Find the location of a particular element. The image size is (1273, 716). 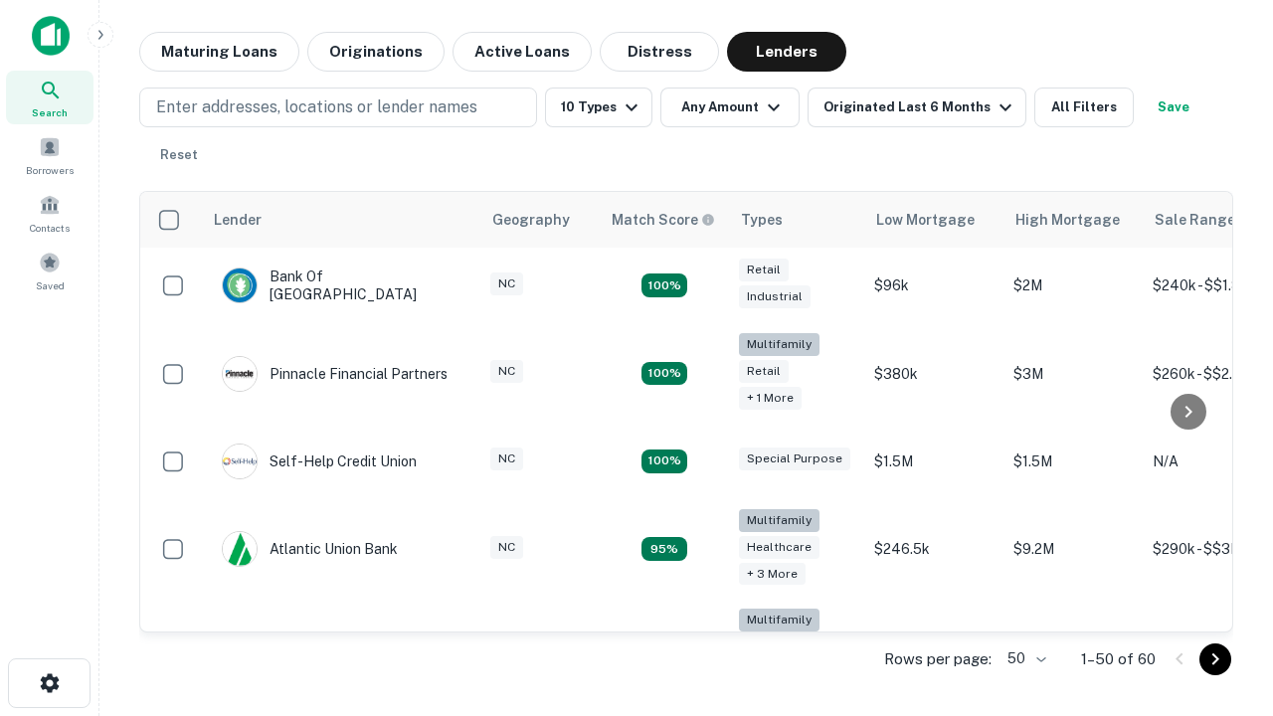

th: Capitalize uses an advanced AI algorithm to match your search with the best lender. The match sco... is located at coordinates (664, 220).